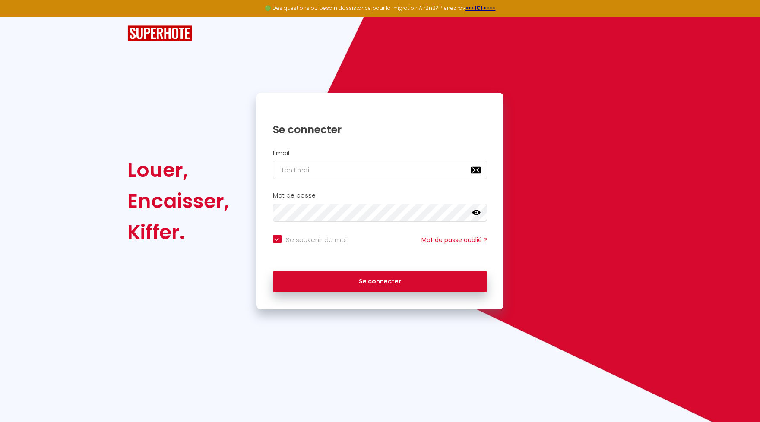 This screenshot has height=422, width=760. Describe the element at coordinates (160, 33) in the screenshot. I see `img: SuperHote logo` at that location.